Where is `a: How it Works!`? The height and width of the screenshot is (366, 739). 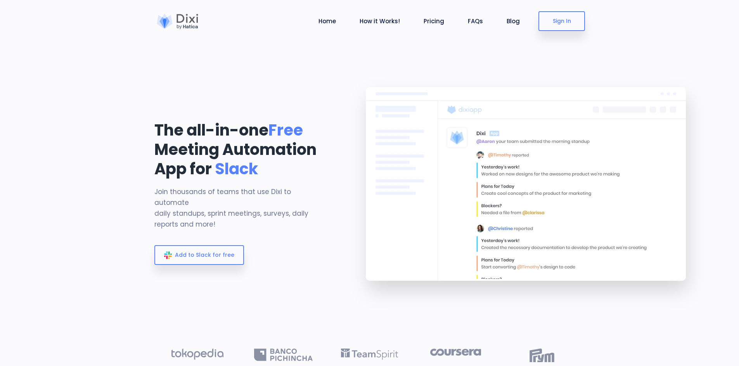 a: How it Works! is located at coordinates (380, 21).